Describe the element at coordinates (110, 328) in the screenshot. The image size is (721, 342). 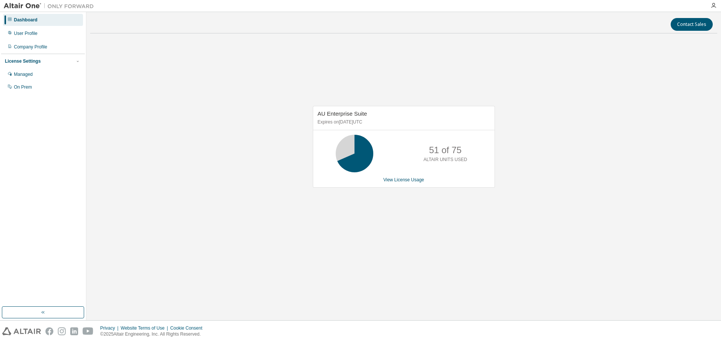
I see `div: Privacy` at that location.